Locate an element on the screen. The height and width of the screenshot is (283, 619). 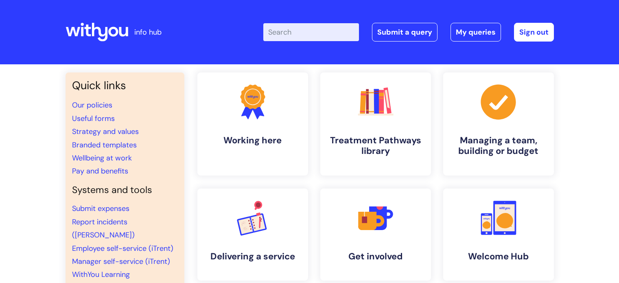
a: Pay and benefits is located at coordinates (100, 171).